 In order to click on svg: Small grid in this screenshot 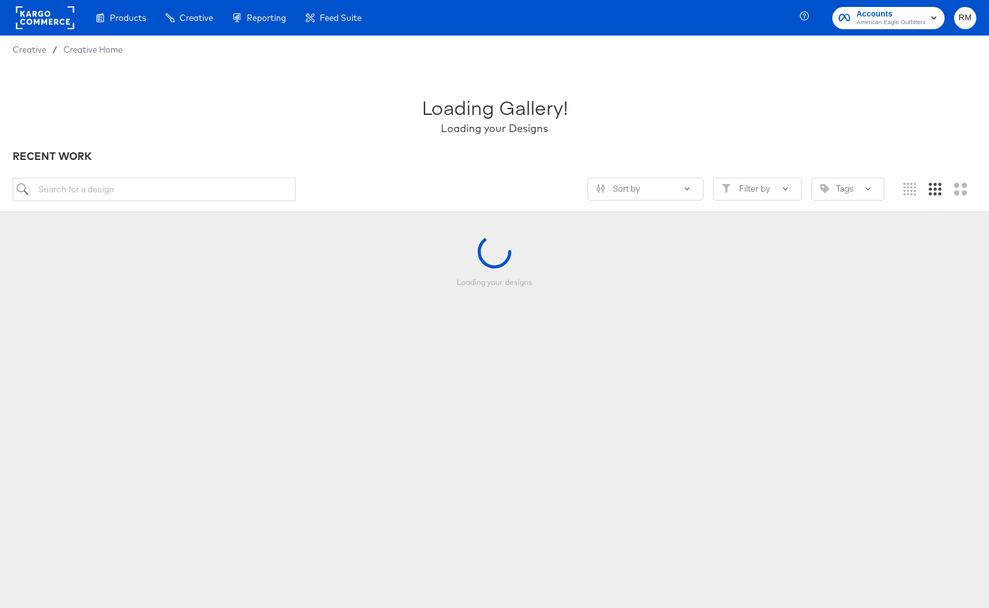, I will do `click(910, 189)`.